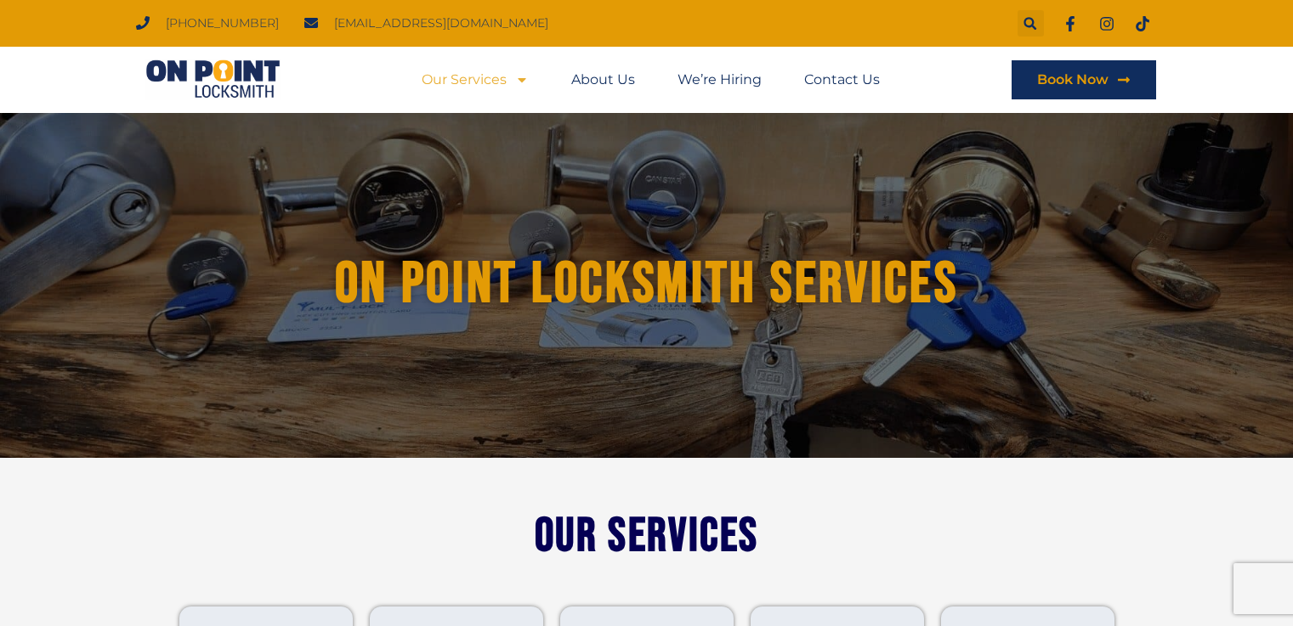 The height and width of the screenshot is (626, 1293). Describe the element at coordinates (475, 80) in the screenshot. I see `a: Our Services` at that location.